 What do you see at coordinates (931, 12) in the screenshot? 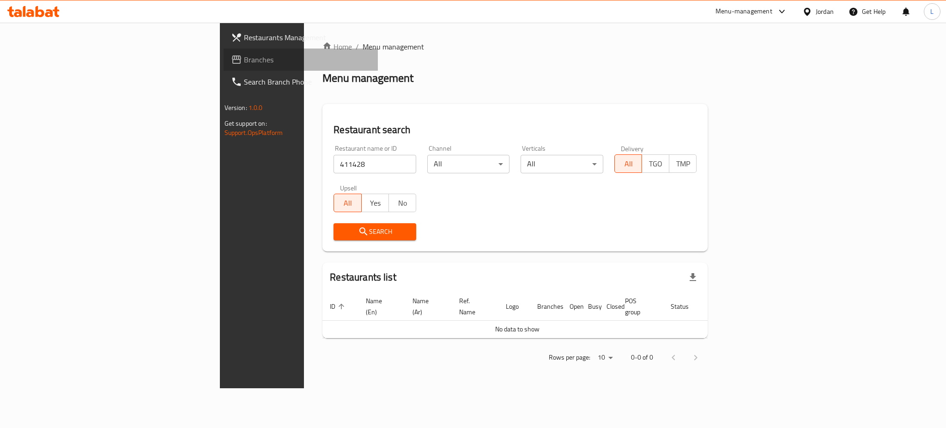
I see `span: L` at bounding box center [931, 12].